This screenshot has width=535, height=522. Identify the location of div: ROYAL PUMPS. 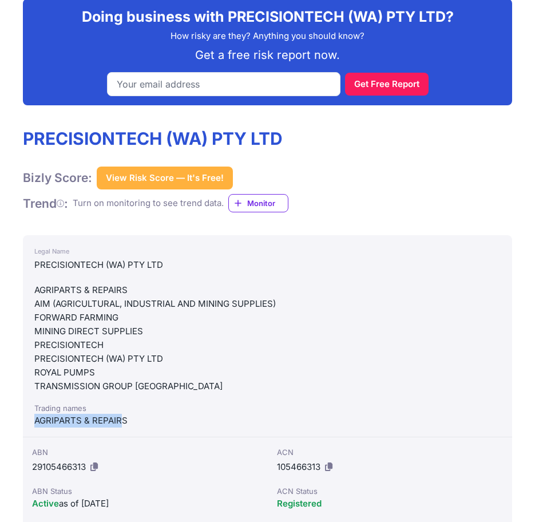
(267, 372).